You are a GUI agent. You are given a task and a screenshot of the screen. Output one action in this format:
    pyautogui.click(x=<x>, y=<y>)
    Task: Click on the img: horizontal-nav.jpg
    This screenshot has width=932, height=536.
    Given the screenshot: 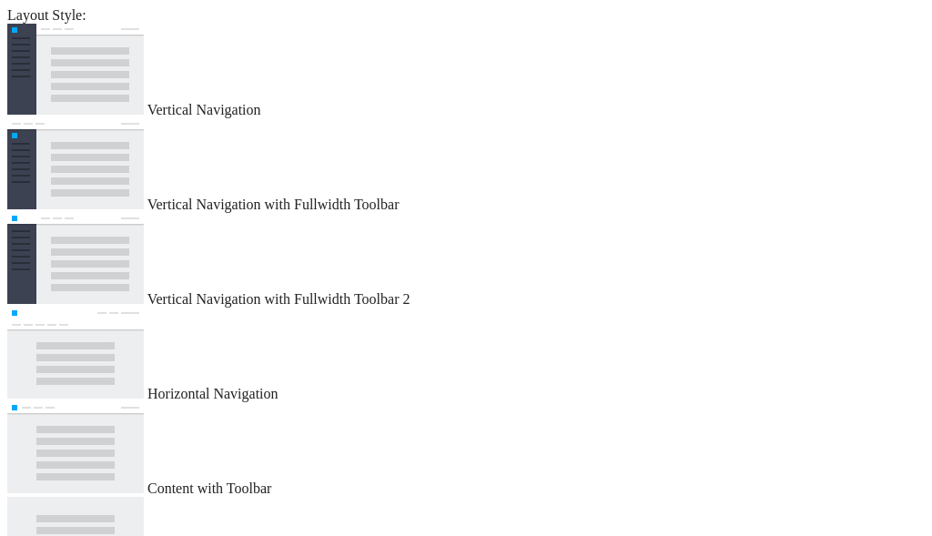 What is the action you would take?
    pyautogui.click(x=76, y=353)
    